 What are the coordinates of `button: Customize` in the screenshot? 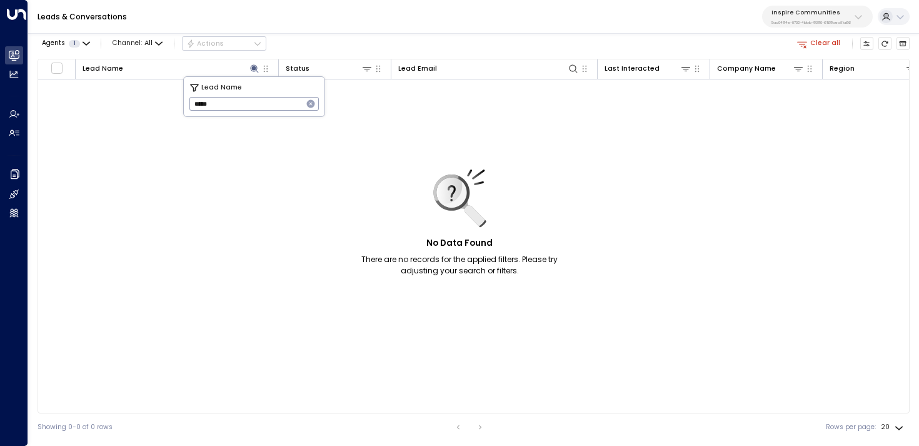 It's located at (867, 44).